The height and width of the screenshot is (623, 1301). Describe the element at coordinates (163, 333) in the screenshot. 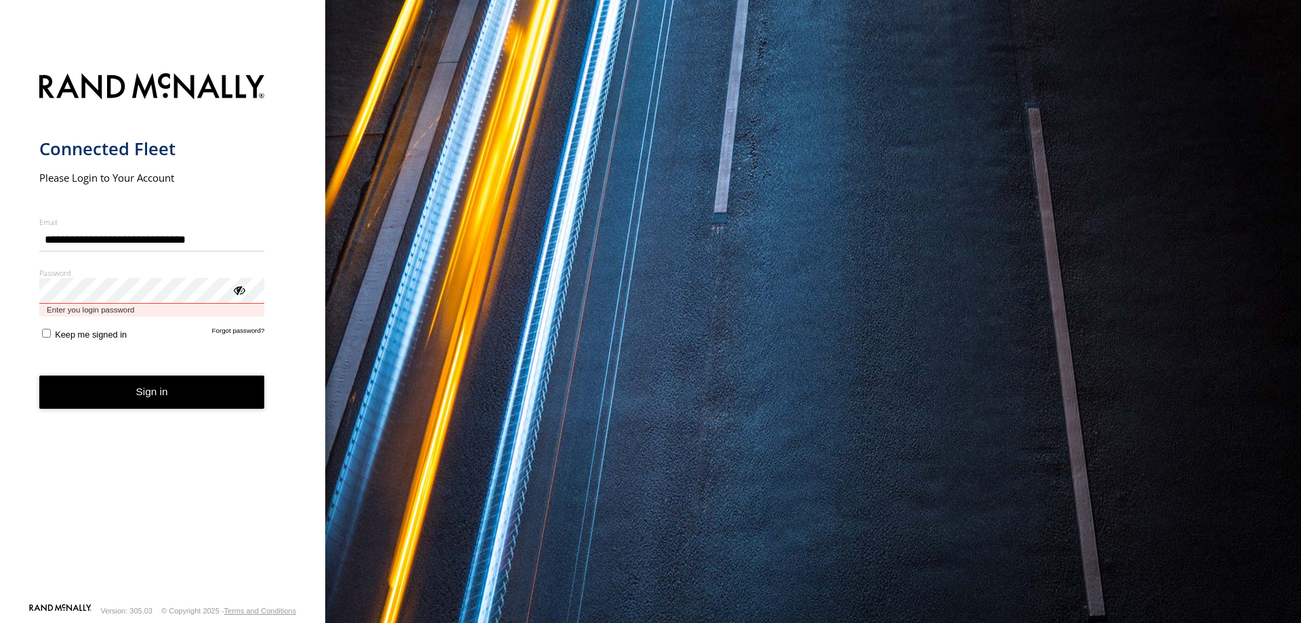

I see `form: main` at that location.